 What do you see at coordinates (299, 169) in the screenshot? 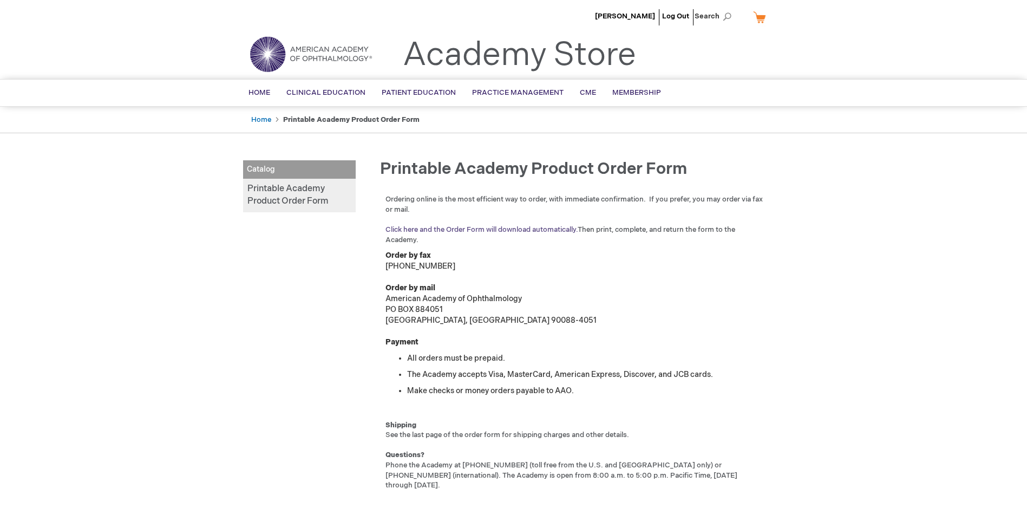
I see `span: Catalog` at bounding box center [299, 169].